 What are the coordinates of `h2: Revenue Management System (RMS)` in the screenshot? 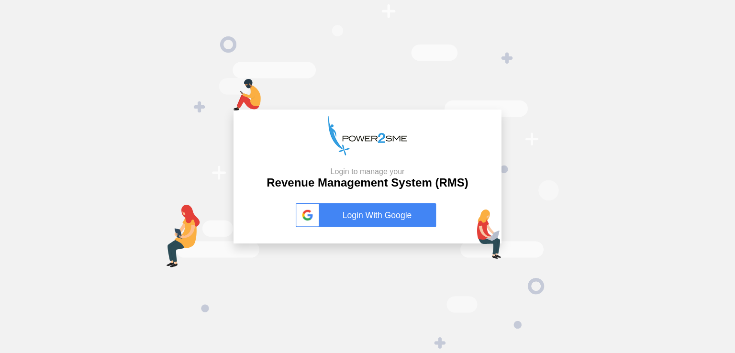 It's located at (367, 178).